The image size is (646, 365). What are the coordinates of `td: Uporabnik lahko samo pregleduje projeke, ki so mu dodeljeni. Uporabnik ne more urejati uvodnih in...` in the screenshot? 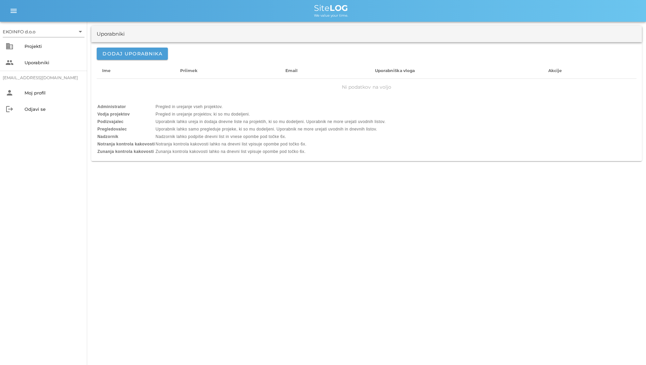 It's located at (270, 129).